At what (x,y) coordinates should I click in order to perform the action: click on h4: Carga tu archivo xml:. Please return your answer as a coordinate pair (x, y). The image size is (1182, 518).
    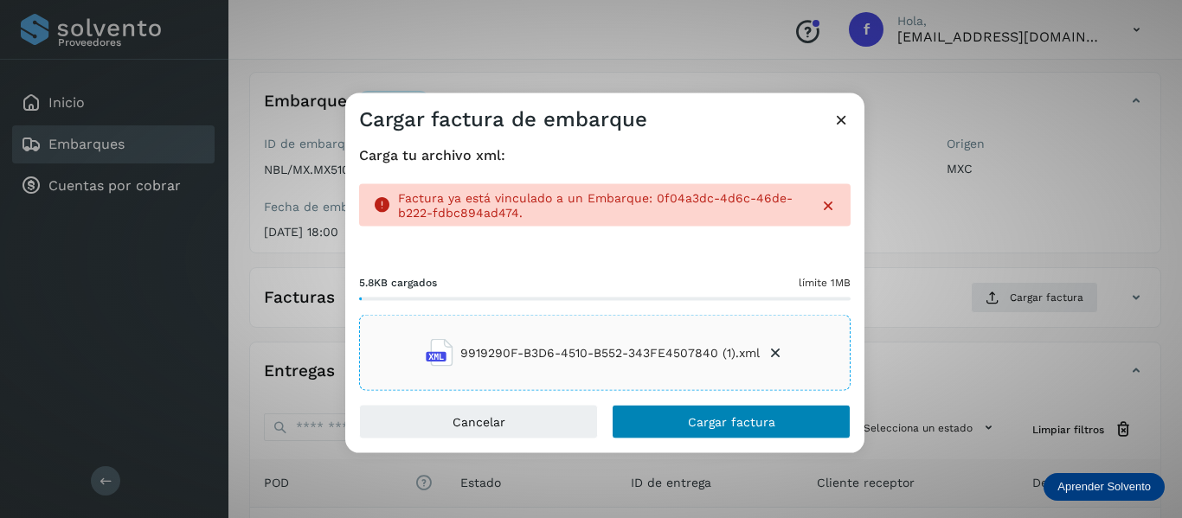
    Looking at the image, I should click on (605, 154).